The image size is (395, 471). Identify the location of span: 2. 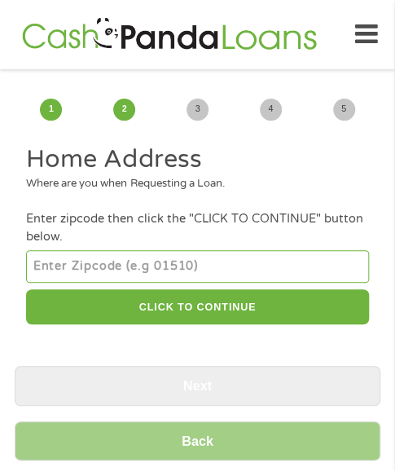
(124, 109).